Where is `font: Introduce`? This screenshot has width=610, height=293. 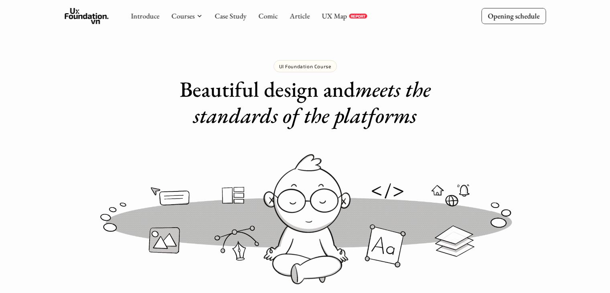
font: Introduce is located at coordinates (145, 16).